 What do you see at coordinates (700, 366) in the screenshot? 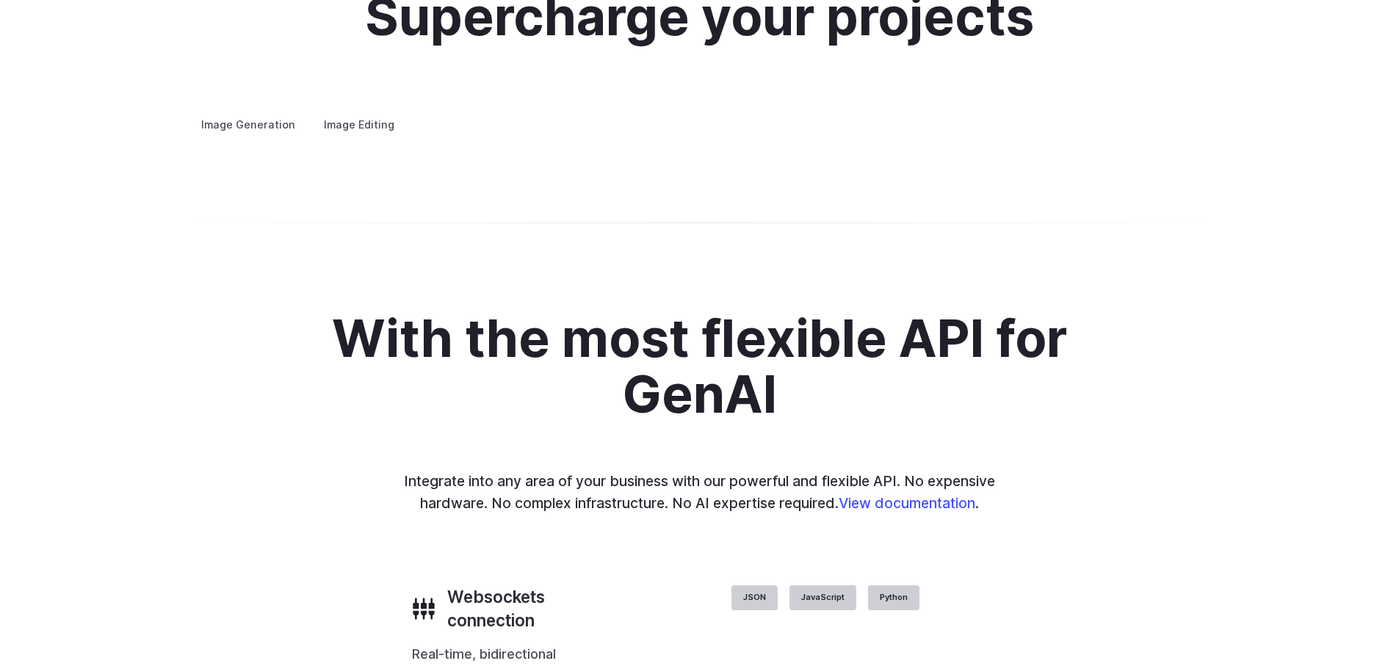
I see `h2: With the most flexible API for GenAI` at bounding box center [700, 366].